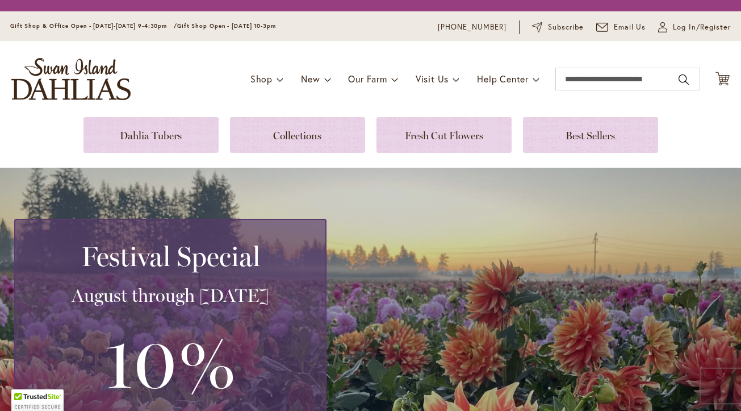  I want to click on span: Help Center, so click(502, 78).